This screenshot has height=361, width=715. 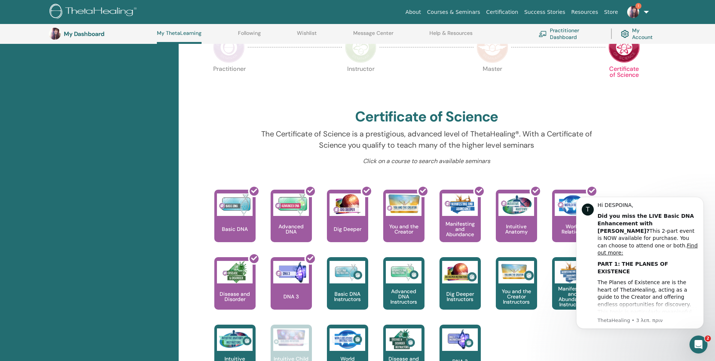 What do you see at coordinates (544, 12) in the screenshot?
I see `a: Success Stories` at bounding box center [544, 12].